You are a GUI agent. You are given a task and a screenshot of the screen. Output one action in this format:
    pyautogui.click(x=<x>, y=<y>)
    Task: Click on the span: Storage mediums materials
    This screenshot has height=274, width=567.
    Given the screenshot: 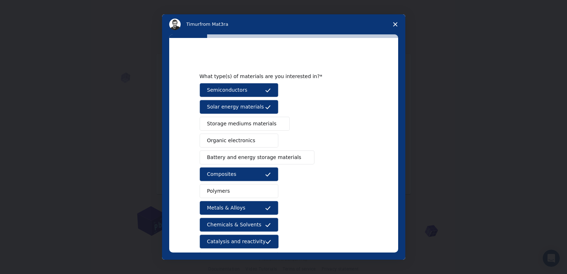 What is the action you would take?
    pyautogui.click(x=242, y=123)
    